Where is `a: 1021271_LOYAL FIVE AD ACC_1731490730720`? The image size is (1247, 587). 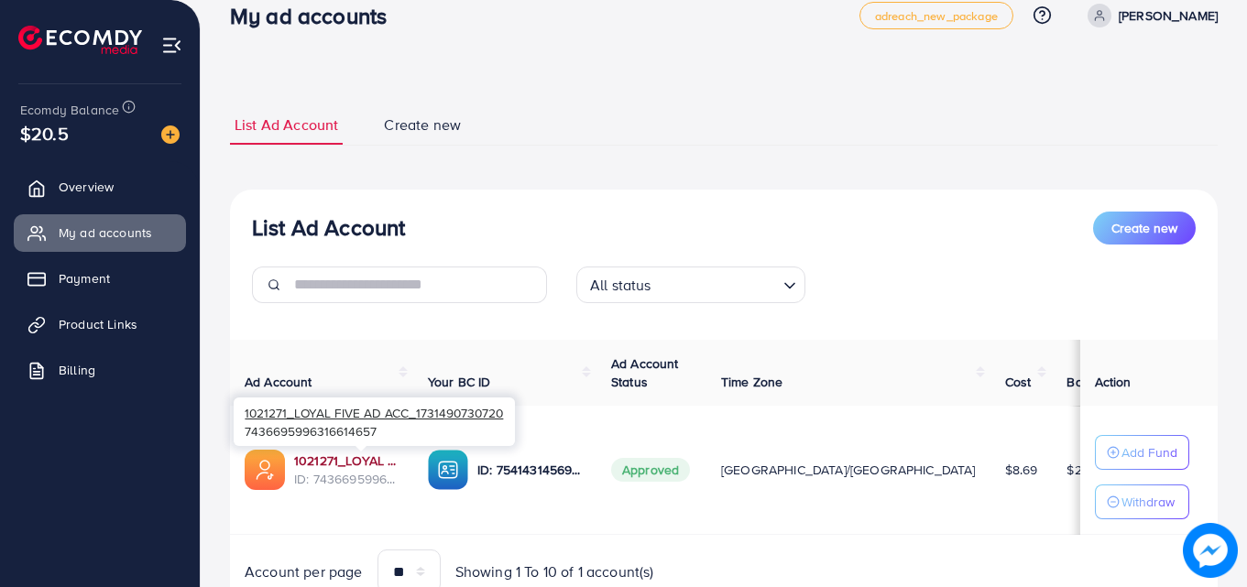
a: 1021271_LOYAL FIVE AD ACC_1731490730720 is located at coordinates (346, 461).